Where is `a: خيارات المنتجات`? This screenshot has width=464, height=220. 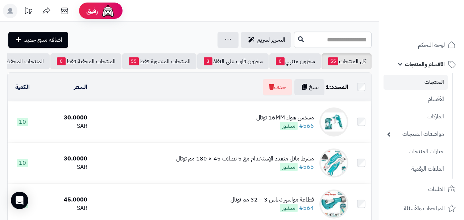
a: خيارات المنتجات is located at coordinates (416, 151).